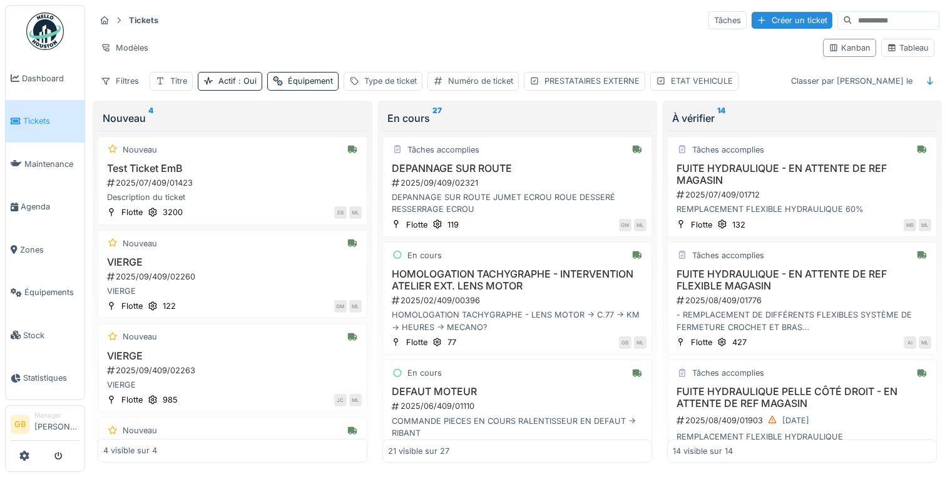  Describe the element at coordinates (592, 81) in the screenshot. I see `div: PRESTATAIRES EXTERNE` at that location.